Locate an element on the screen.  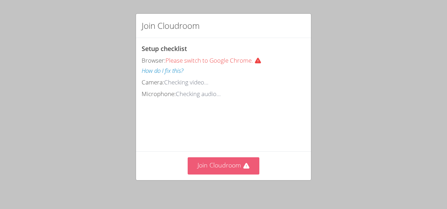
h2: Join Cloudroom is located at coordinates (170, 26).